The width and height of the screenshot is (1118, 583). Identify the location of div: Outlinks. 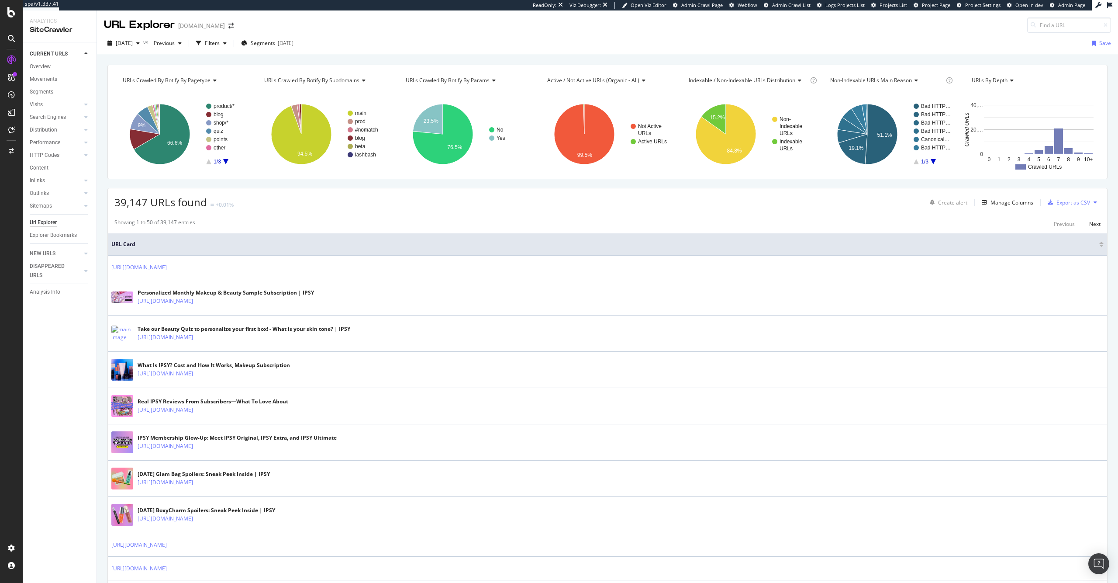
(39, 193).